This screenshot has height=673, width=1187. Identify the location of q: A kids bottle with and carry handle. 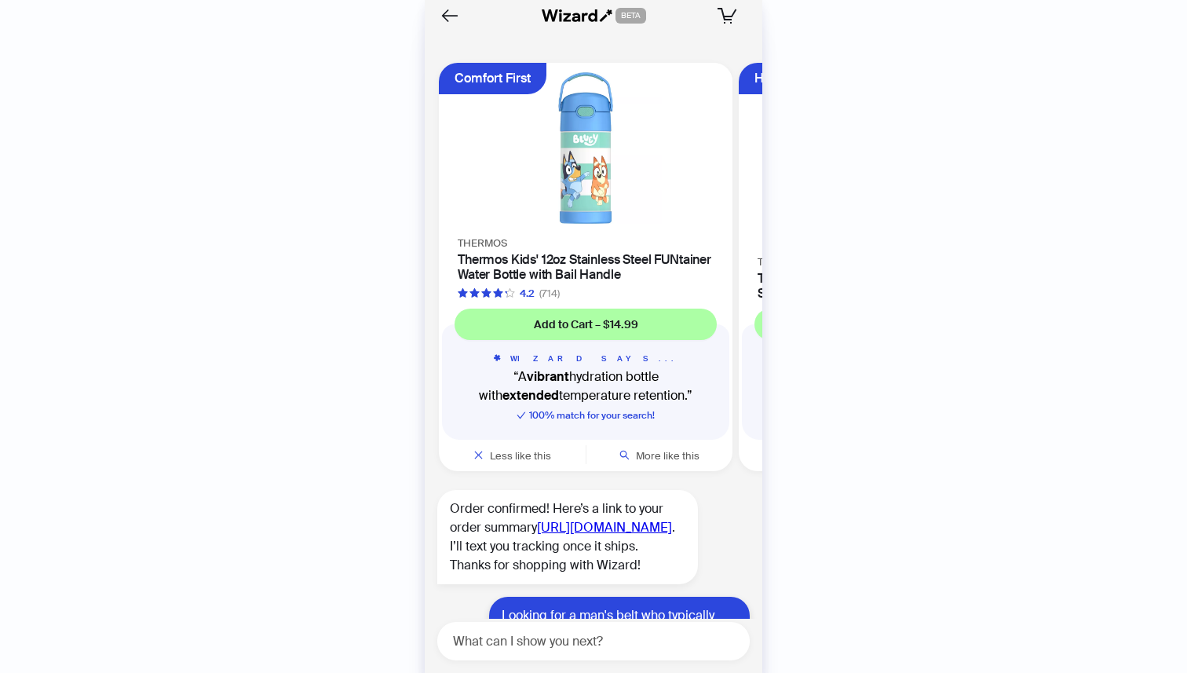
(885, 386).